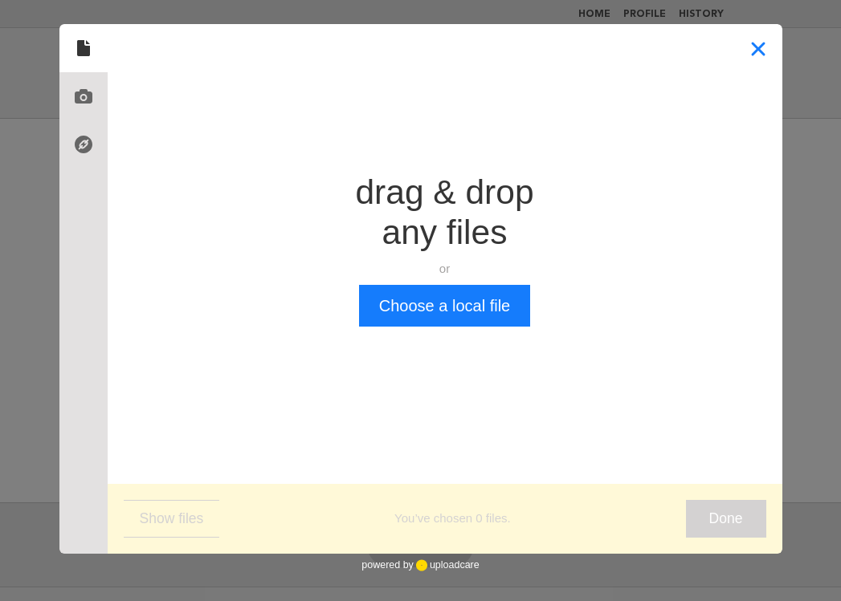 This screenshot has height=601, width=841. Describe the element at coordinates (84, 48) in the screenshot. I see `div: Local Files` at that location.